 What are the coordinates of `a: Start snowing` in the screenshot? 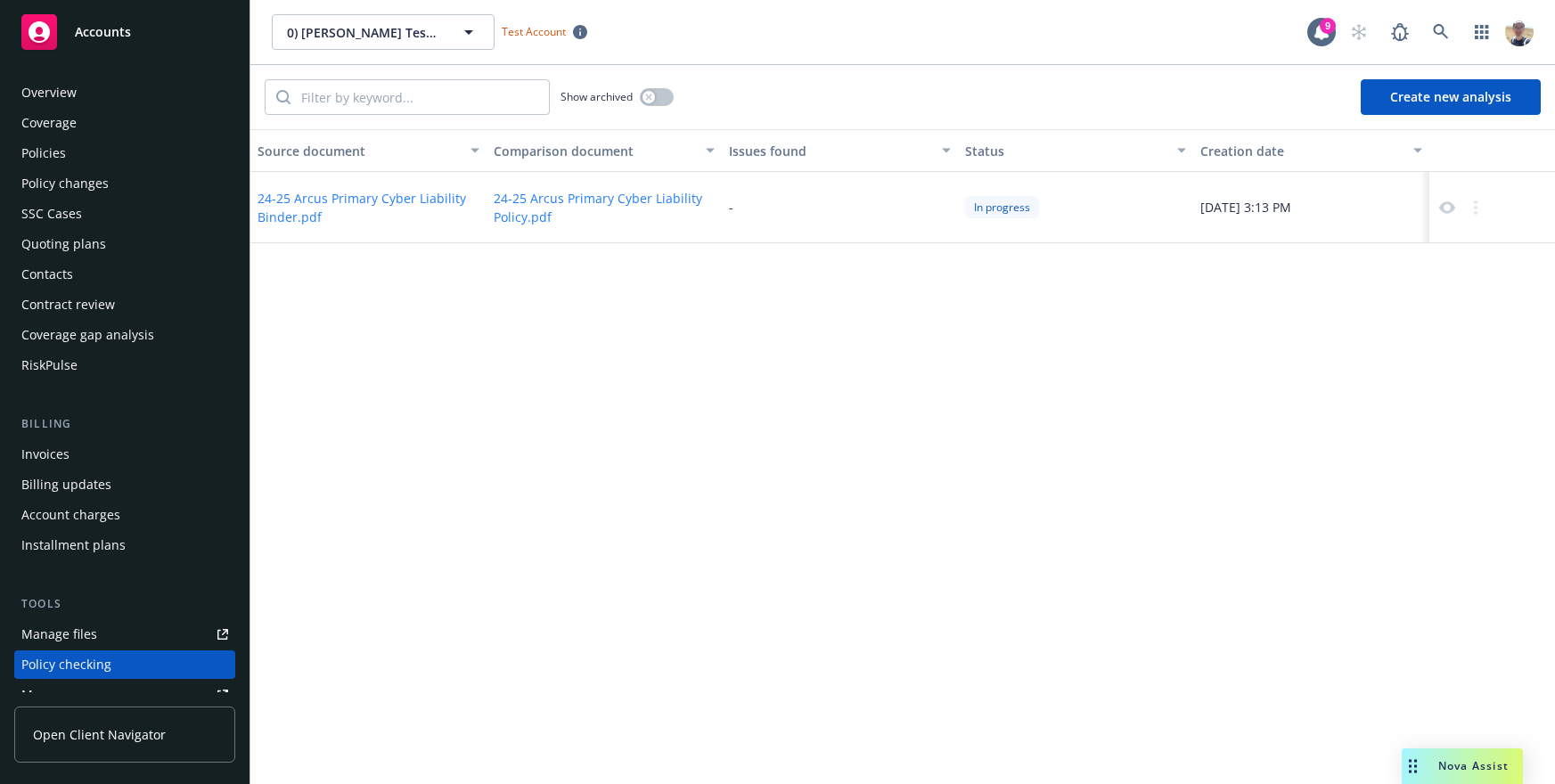 It's located at (1359, 32).